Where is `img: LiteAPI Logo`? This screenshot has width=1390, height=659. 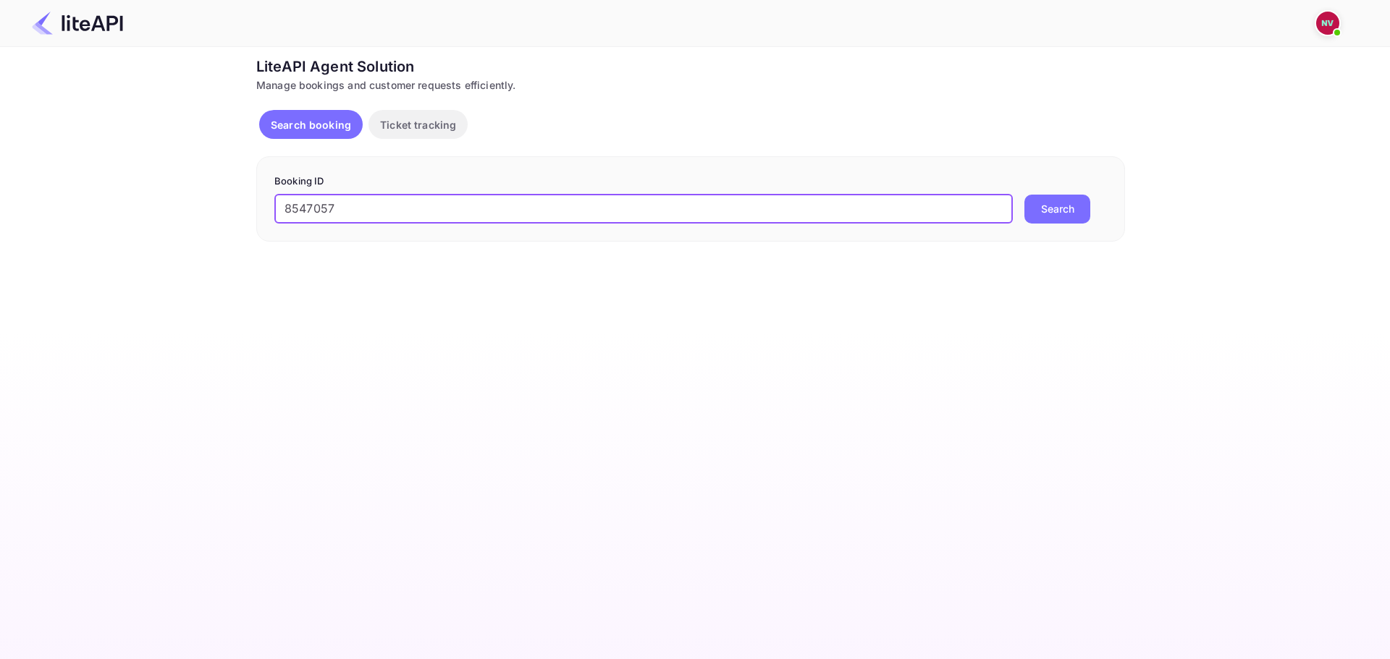 img: LiteAPI Logo is located at coordinates (77, 23).